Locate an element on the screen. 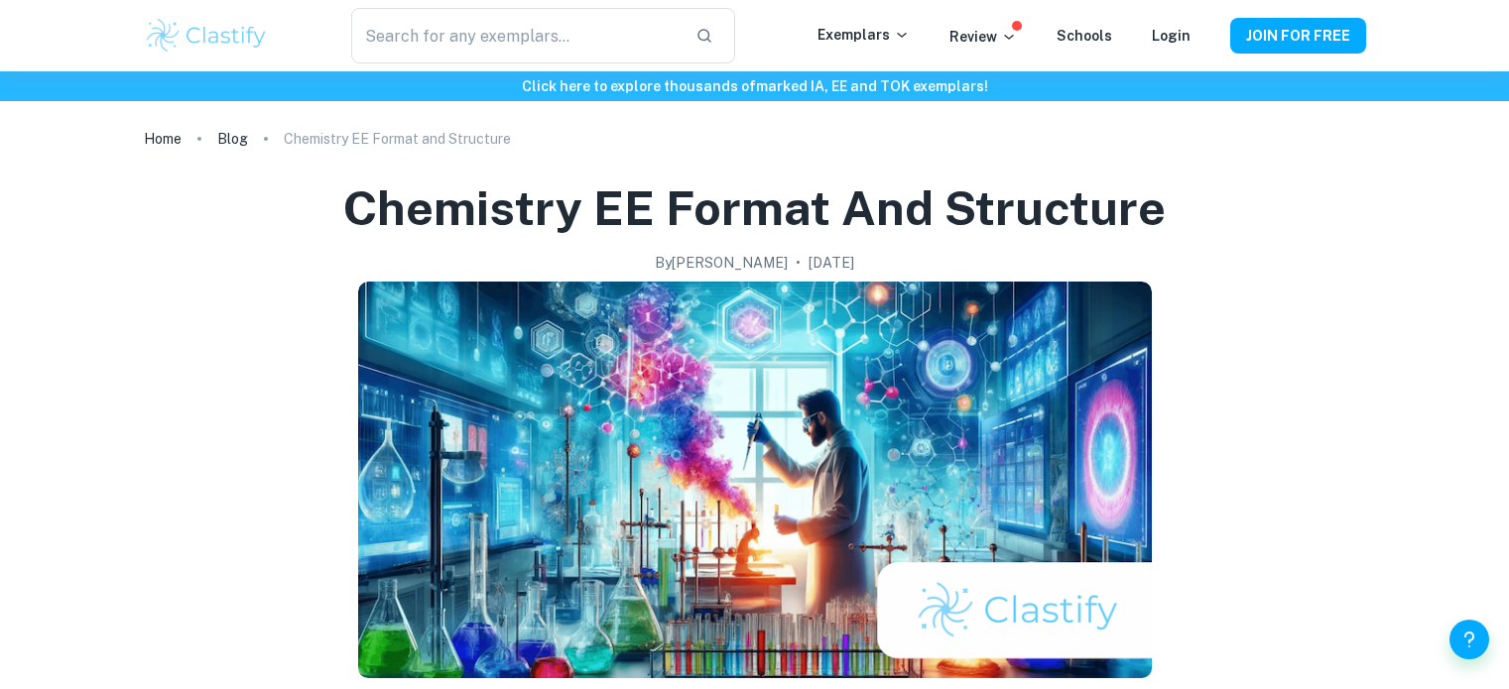 The image size is (1509, 689). h1: Chemistry EE Format and Structure is located at coordinates (754, 208).